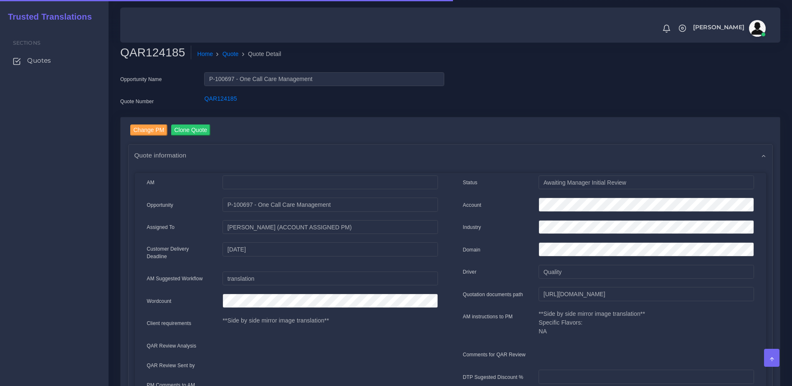  Describe the element at coordinates (260, 54) in the screenshot. I see `li: Quote Detail` at that location.